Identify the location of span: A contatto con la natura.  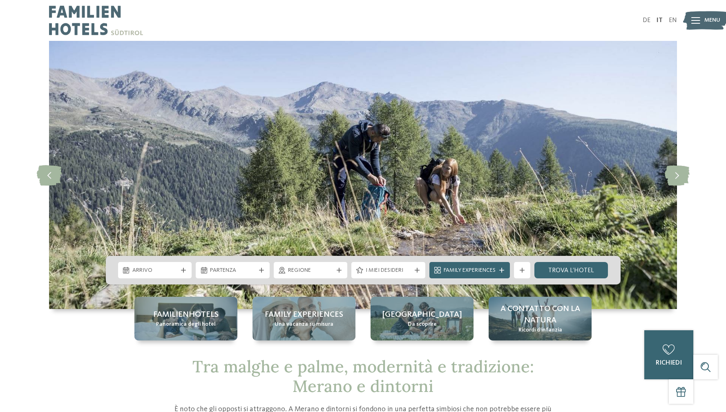
(540, 314).